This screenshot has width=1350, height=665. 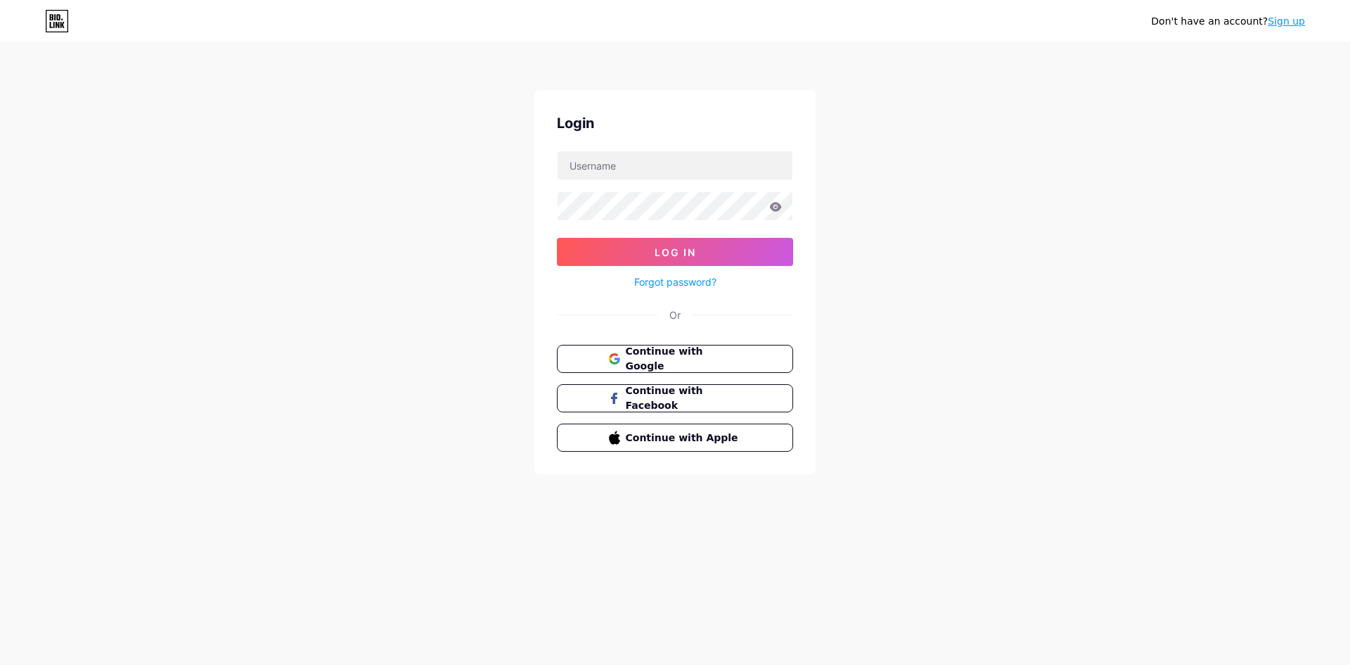 I want to click on span: Continue with Apple, so click(x=684, y=437).